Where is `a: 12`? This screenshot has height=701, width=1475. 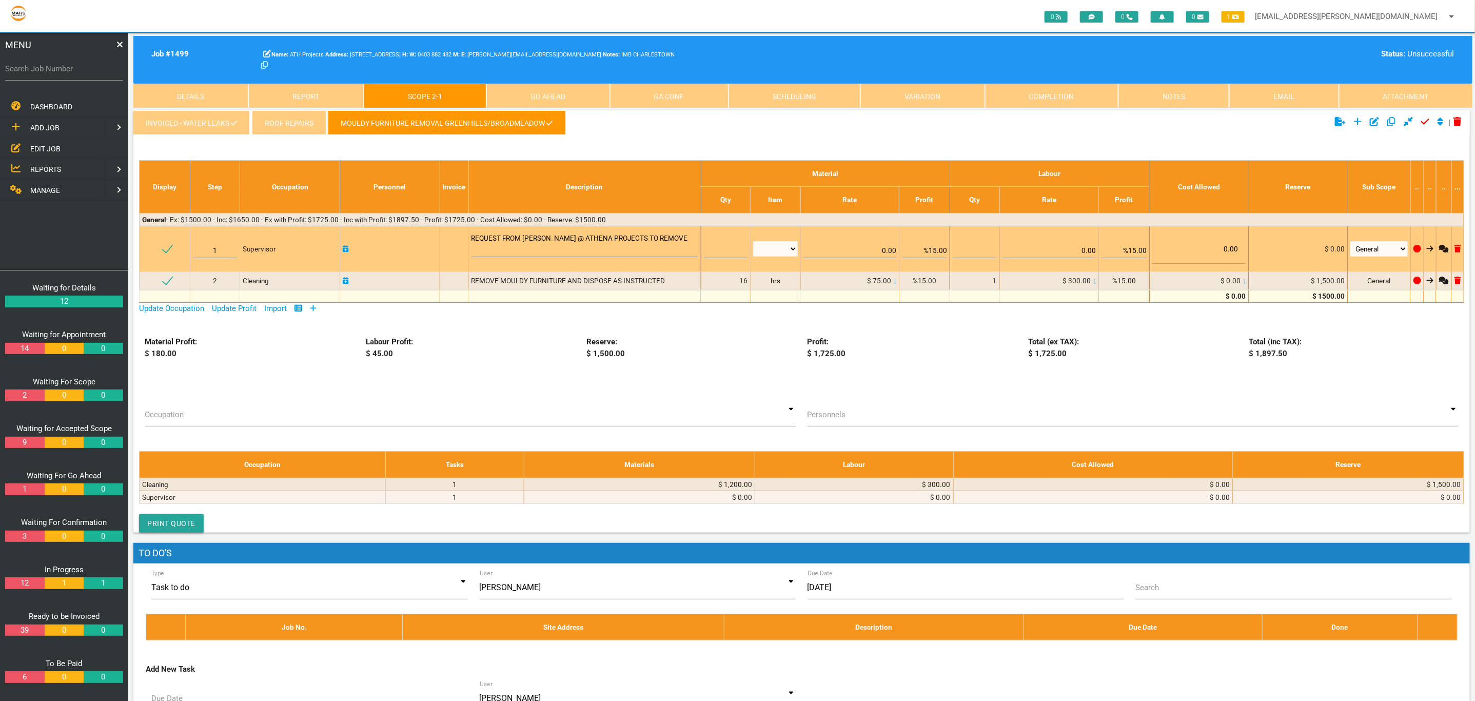
a: 12 is located at coordinates (25, 583).